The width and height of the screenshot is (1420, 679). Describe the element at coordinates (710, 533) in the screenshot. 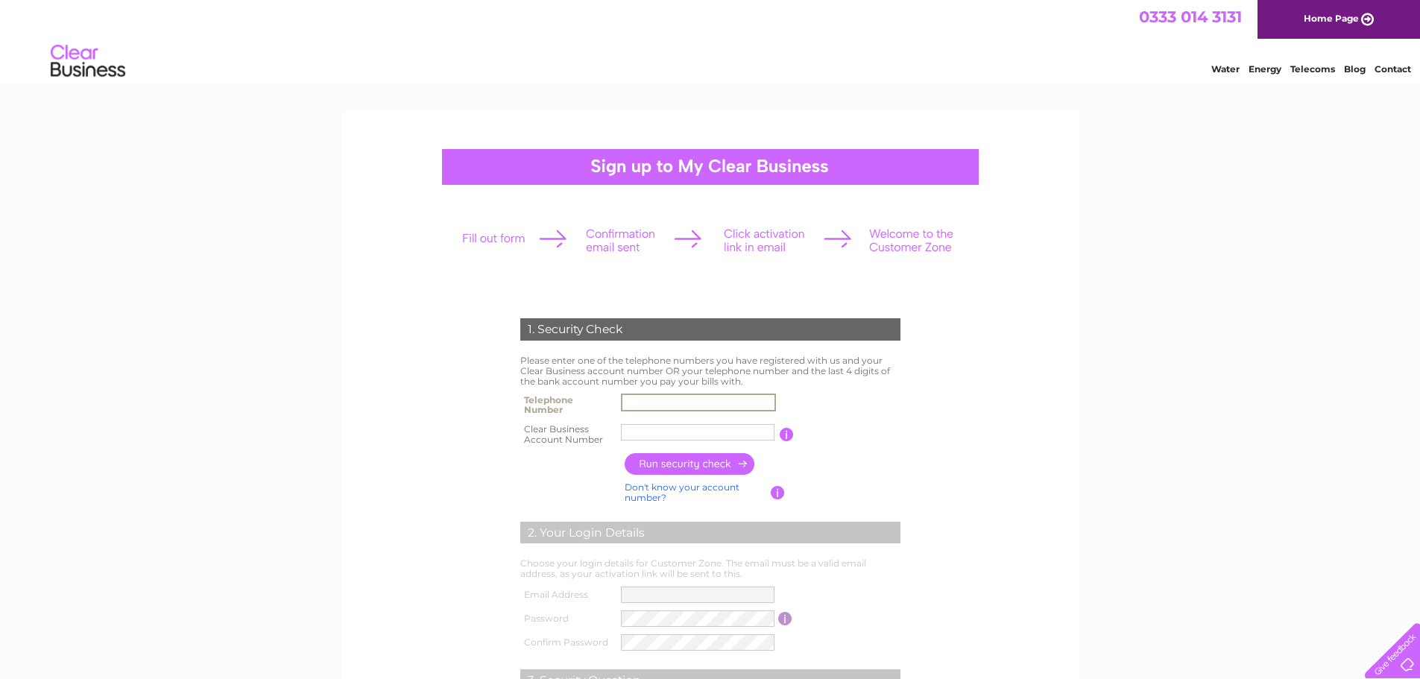

I see `div: 2. Your Login Details` at that location.